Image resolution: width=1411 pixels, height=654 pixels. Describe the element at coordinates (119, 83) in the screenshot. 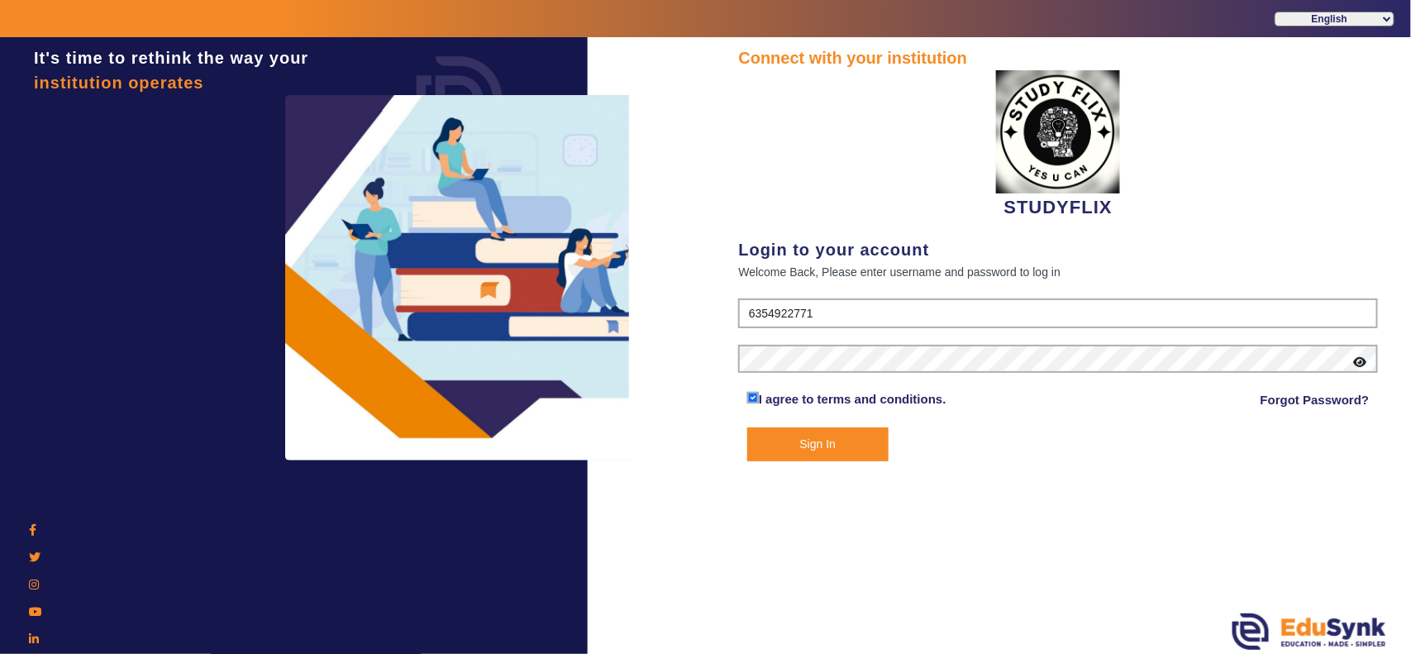

I see `span: institution operates` at that location.